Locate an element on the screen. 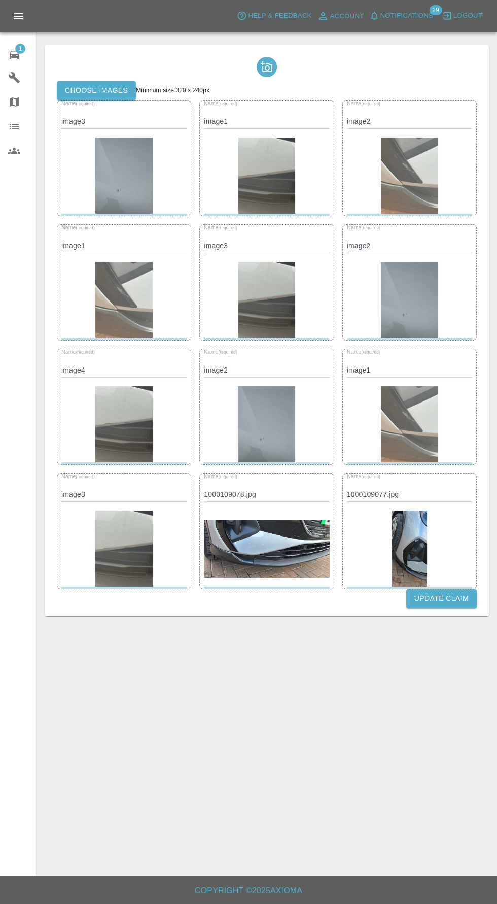  button: Logout is located at coordinates (462, 16).